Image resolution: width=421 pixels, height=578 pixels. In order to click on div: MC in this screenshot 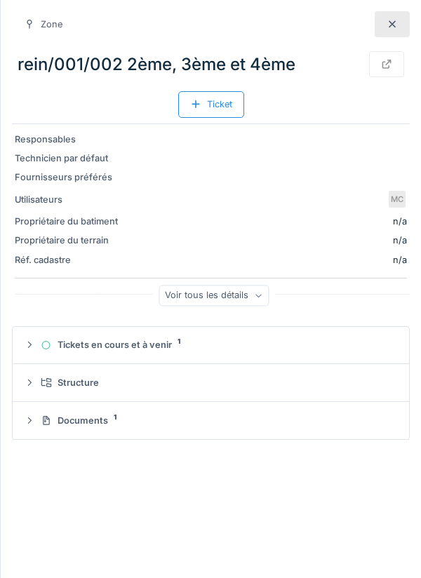, I will do `click(397, 199)`.